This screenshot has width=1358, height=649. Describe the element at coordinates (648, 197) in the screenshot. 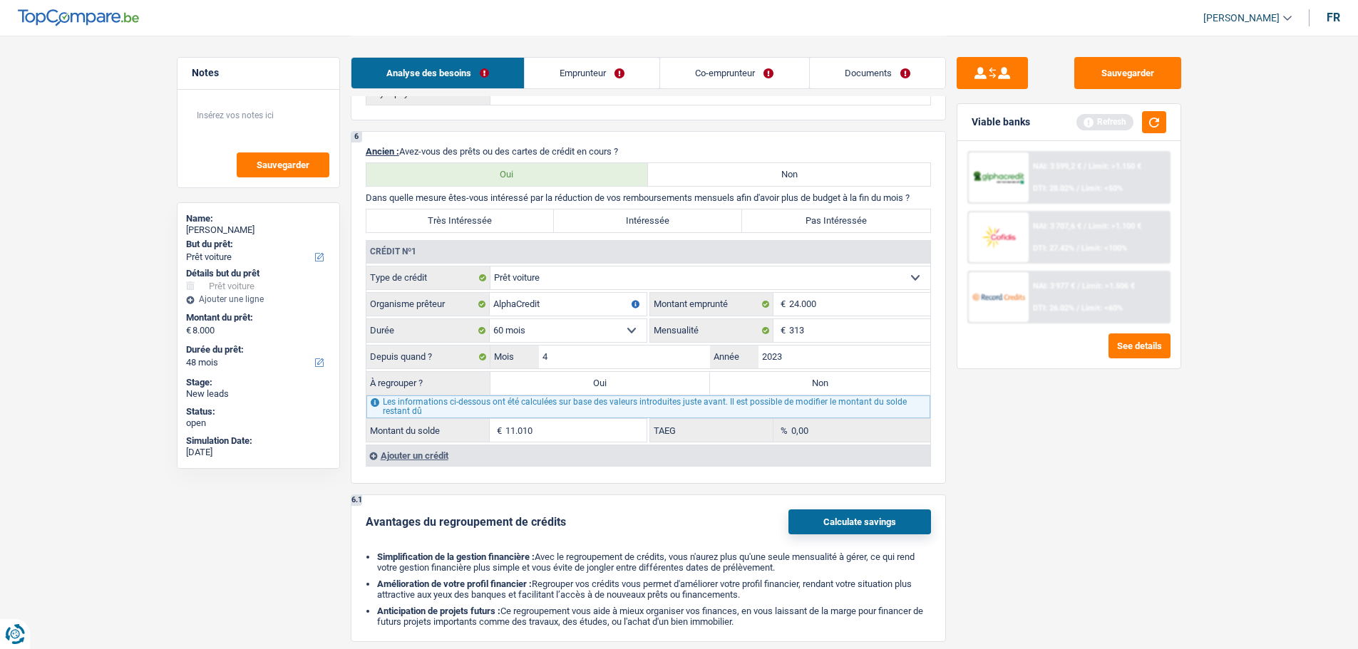

I see `p: Dans quelle mesure êtes-vous intéressé par la réduction de vos remboursements mensuels afin d'avo...` at that location.